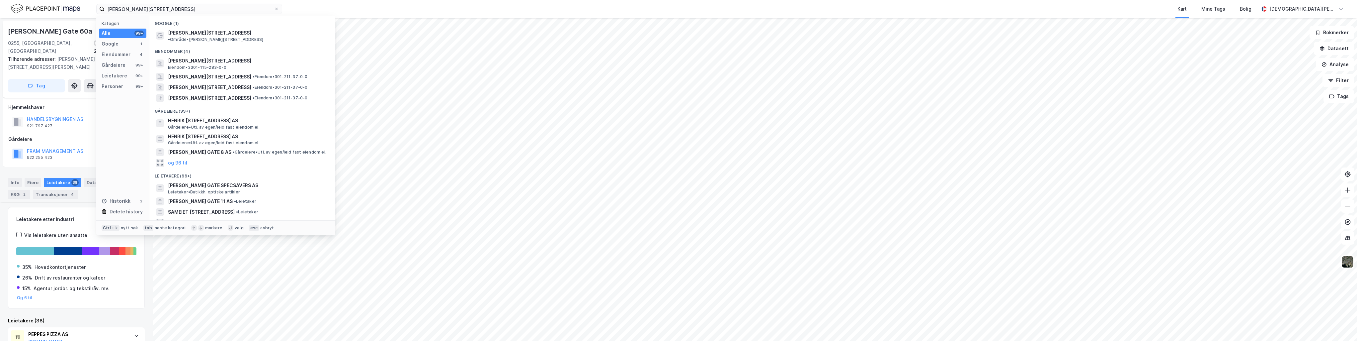  What do you see at coordinates (25, 297) in the screenshot?
I see `button: Og 6 til` at bounding box center [25, 297].